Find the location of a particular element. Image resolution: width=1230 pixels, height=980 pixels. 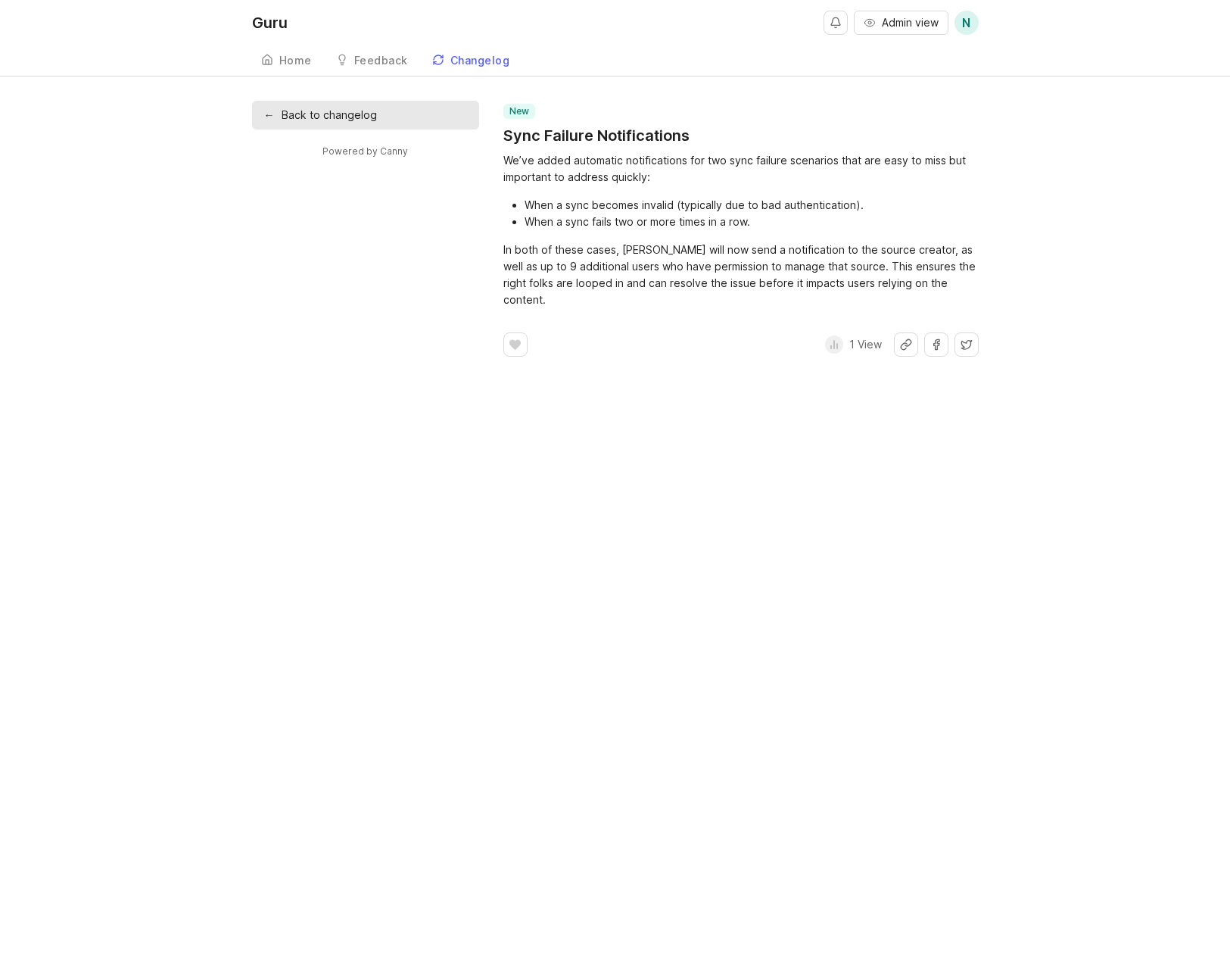

p: new is located at coordinates (519, 111).